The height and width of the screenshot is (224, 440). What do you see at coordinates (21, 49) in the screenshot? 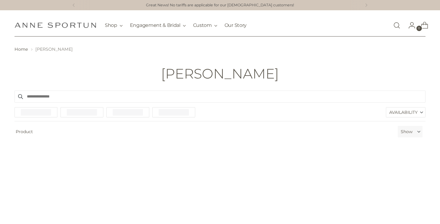
I see `a: Home` at bounding box center [21, 49].